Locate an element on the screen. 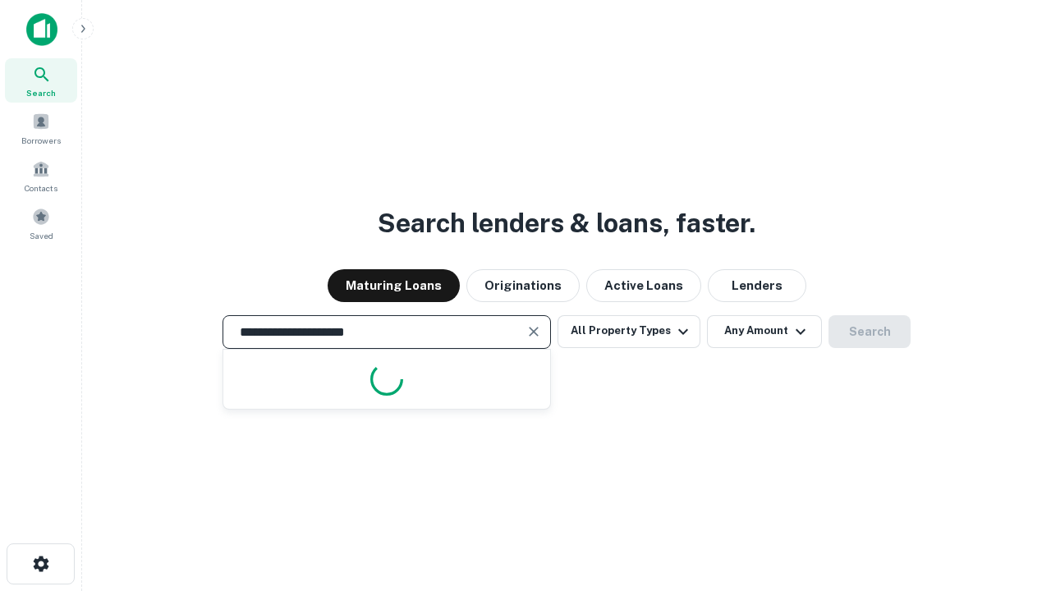 This screenshot has height=591, width=1051. h3: Search lenders & loans, faster. is located at coordinates (567, 223).